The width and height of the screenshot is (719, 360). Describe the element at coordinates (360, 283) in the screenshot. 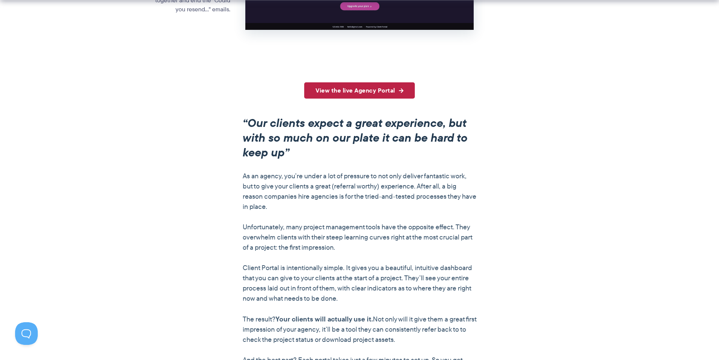

I see `p: Client Portal is intentionally simple. It gives you a beautiful, intuitive dashboard that you can...` at that location.